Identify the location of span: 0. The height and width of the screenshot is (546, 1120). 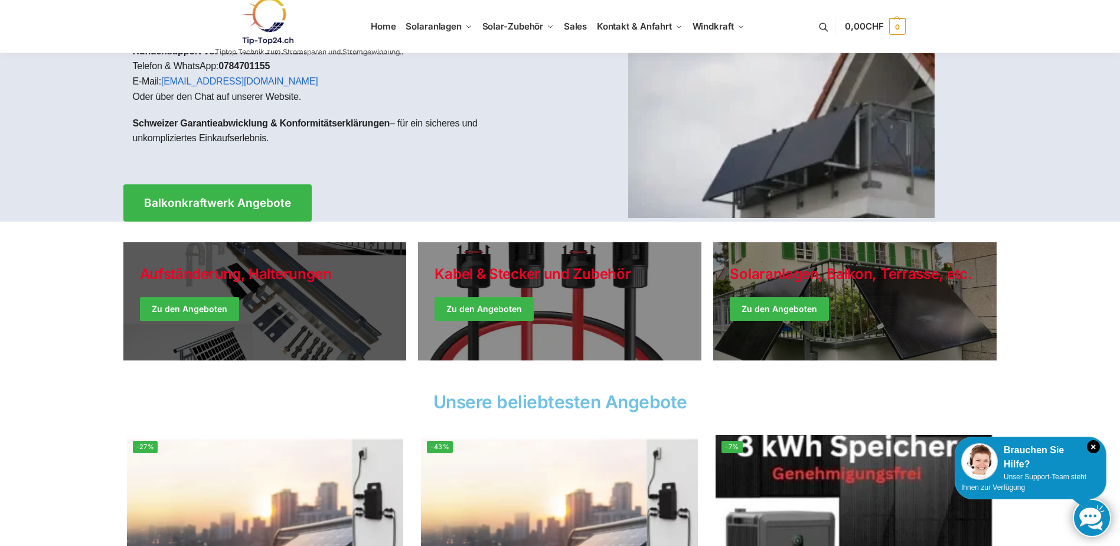
(897, 27).